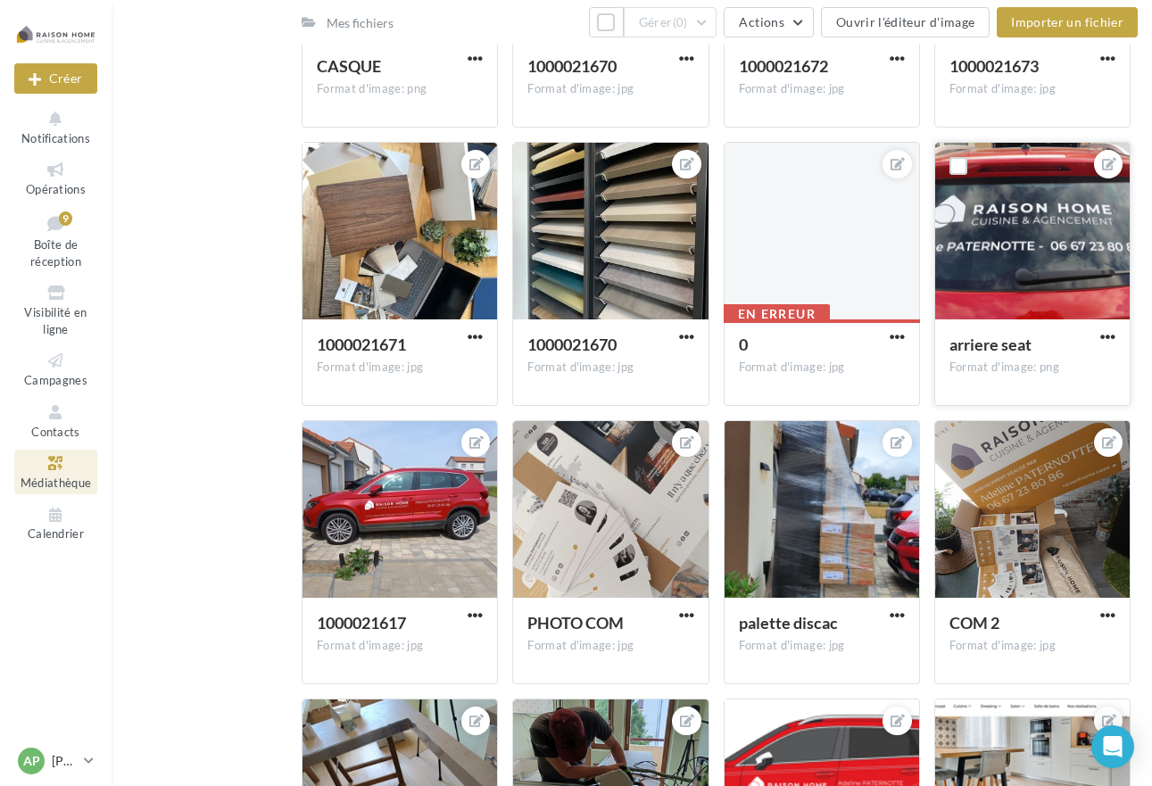 The height and width of the screenshot is (786, 1152). I want to click on a: Calendrier, so click(55, 523).